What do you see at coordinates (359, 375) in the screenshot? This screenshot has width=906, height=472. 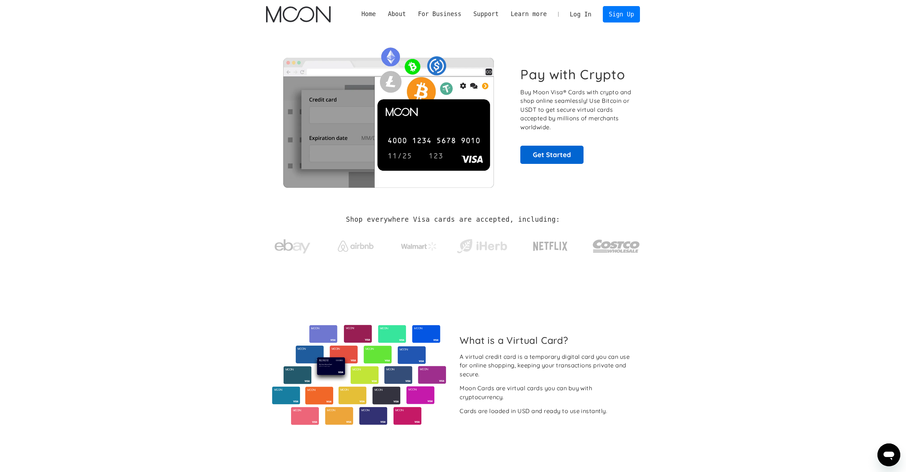 I see `img: Virtual cards from Moon` at bounding box center [359, 375].